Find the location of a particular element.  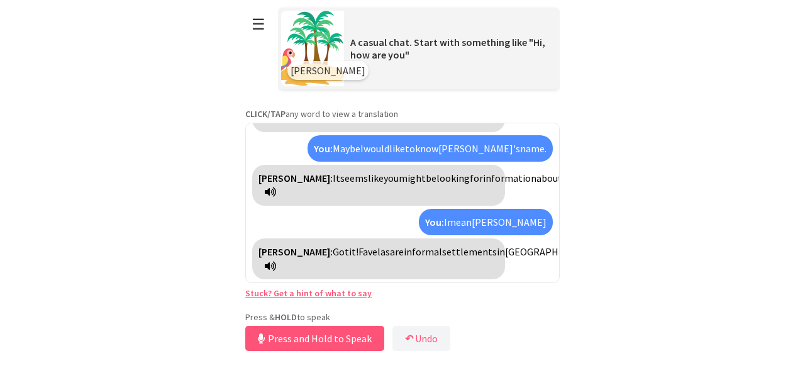

span: you is located at coordinates (391, 178).